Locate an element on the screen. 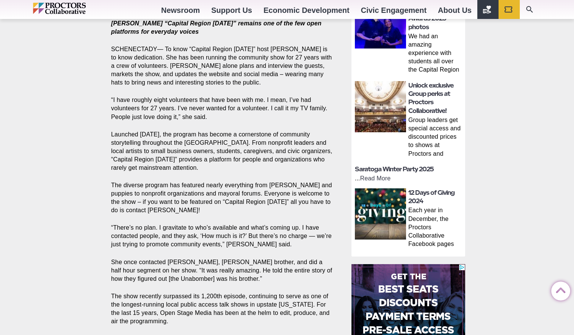  a: Back to Top is located at coordinates (559, 290).